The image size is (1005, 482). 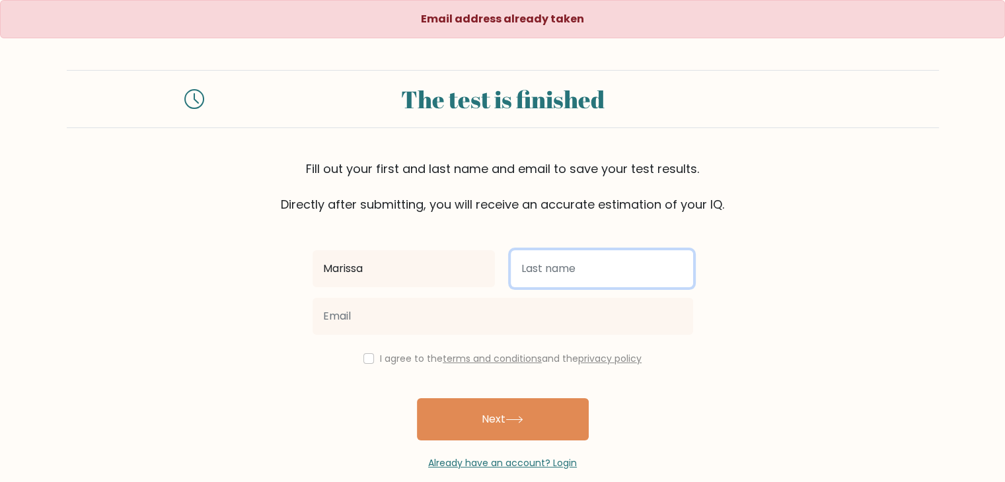 What do you see at coordinates (602, 269) in the screenshot?
I see `input: Last name` at bounding box center [602, 269].